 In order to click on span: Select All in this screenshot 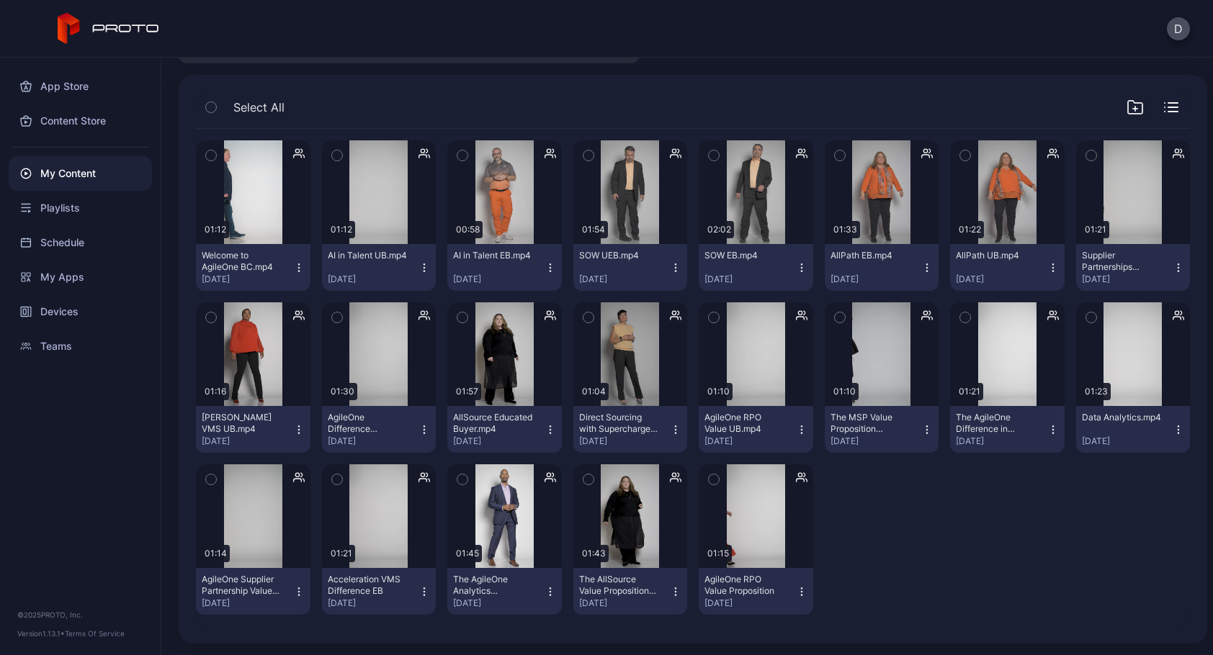, I will do `click(259, 107)`.